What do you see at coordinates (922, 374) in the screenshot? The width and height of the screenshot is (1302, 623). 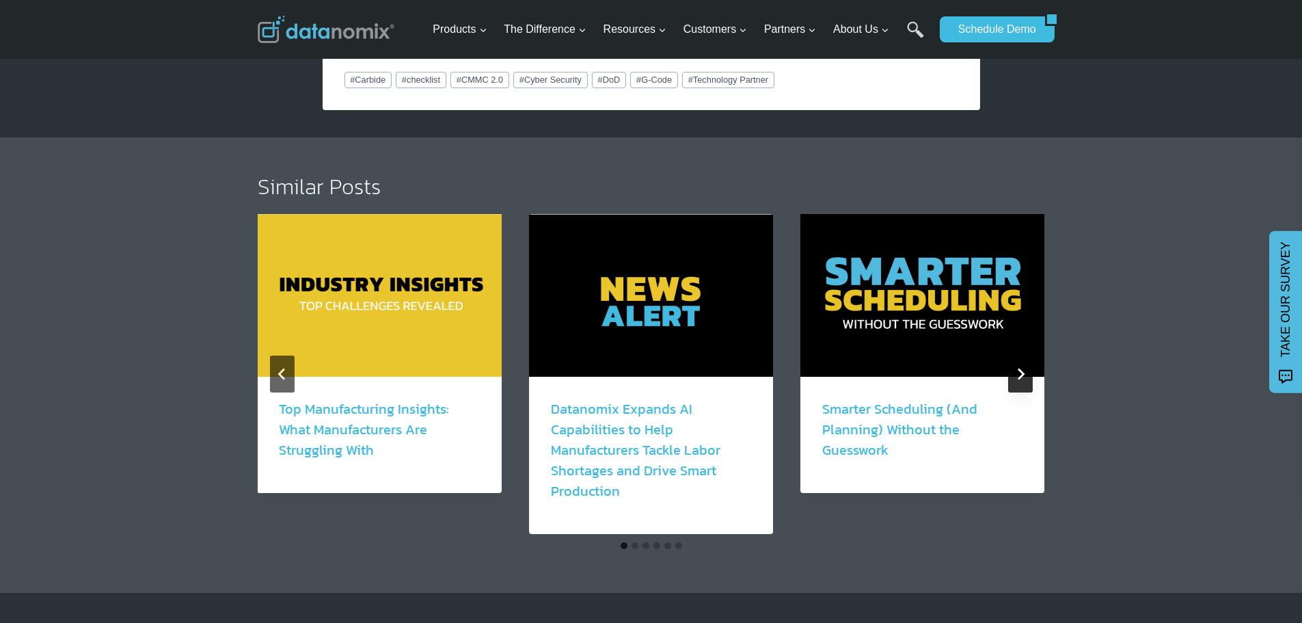 I see `div: 3 of 6` at bounding box center [922, 374].